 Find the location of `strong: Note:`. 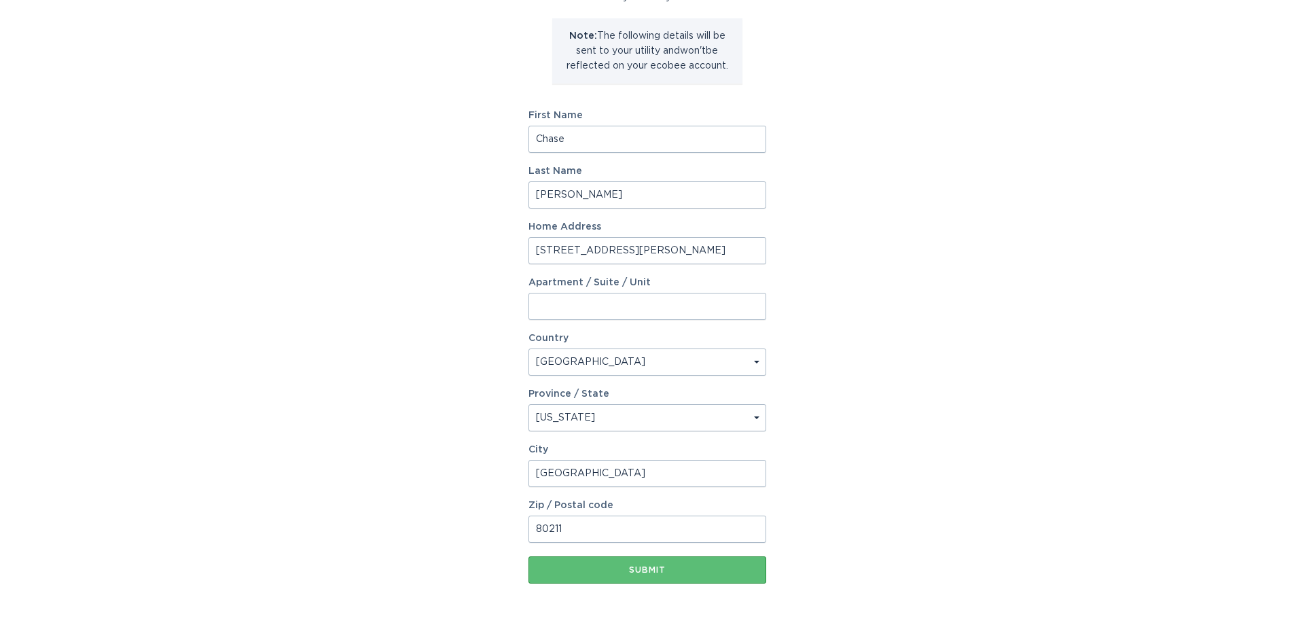

strong: Note: is located at coordinates (583, 36).